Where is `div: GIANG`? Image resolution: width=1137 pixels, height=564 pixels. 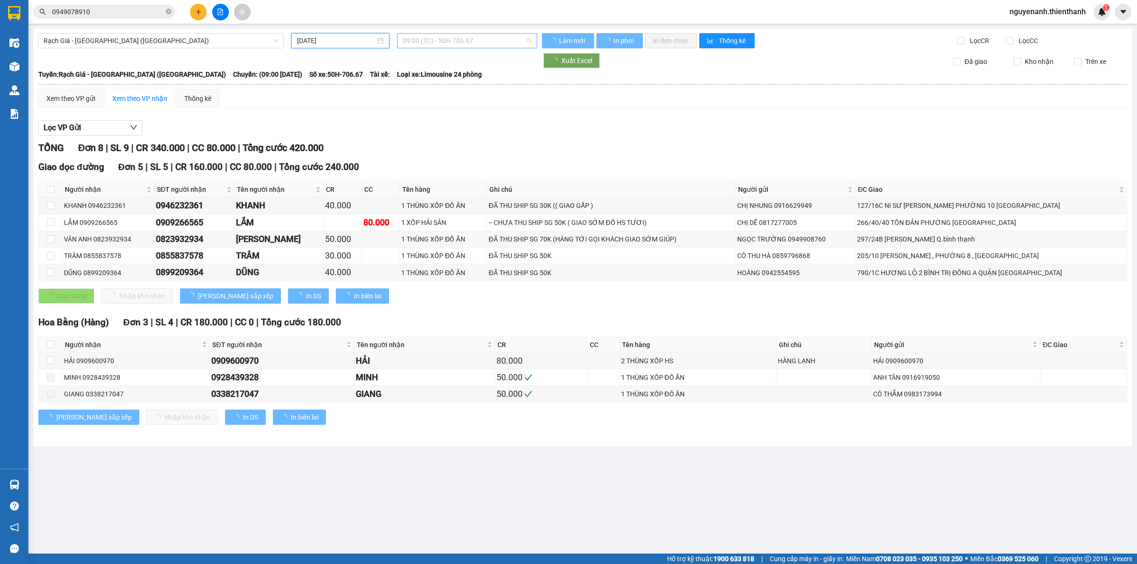
div: GIANG is located at coordinates (424, 394).